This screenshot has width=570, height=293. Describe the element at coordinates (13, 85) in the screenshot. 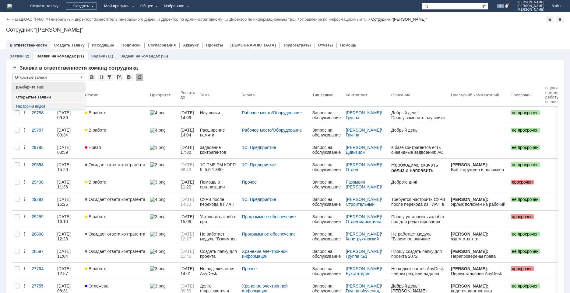

I see `span: 5.0.1.380.` at that location.